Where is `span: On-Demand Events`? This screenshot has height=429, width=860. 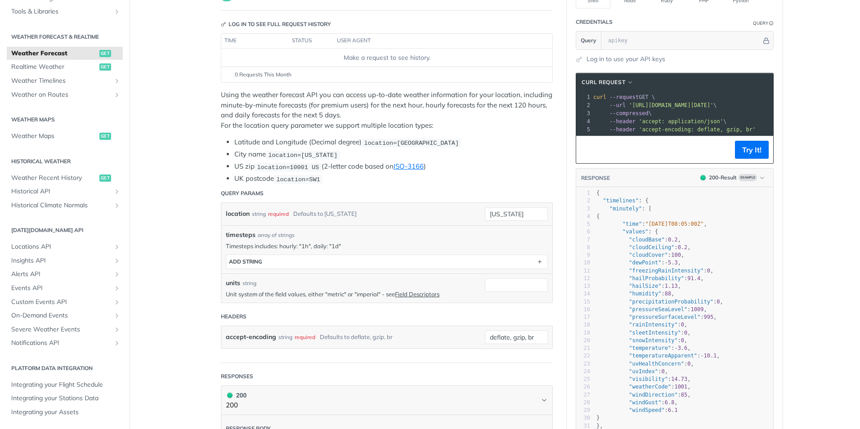 span: On-Demand Events is located at coordinates (61, 316).